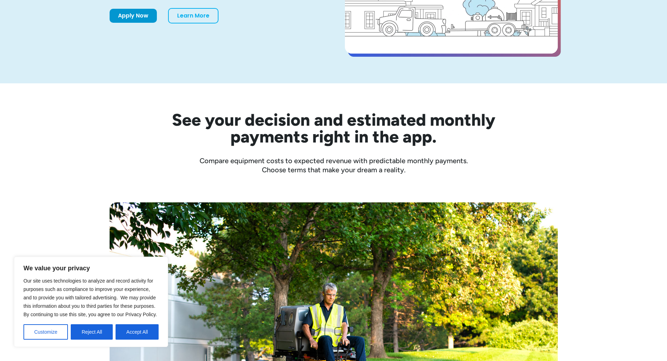 The height and width of the screenshot is (361, 667). What do you see at coordinates (90, 298) in the screenshot?
I see `span: Our site uses technologies to analyze and record activity for purposes such as compliance to impr...` at bounding box center [90, 298].